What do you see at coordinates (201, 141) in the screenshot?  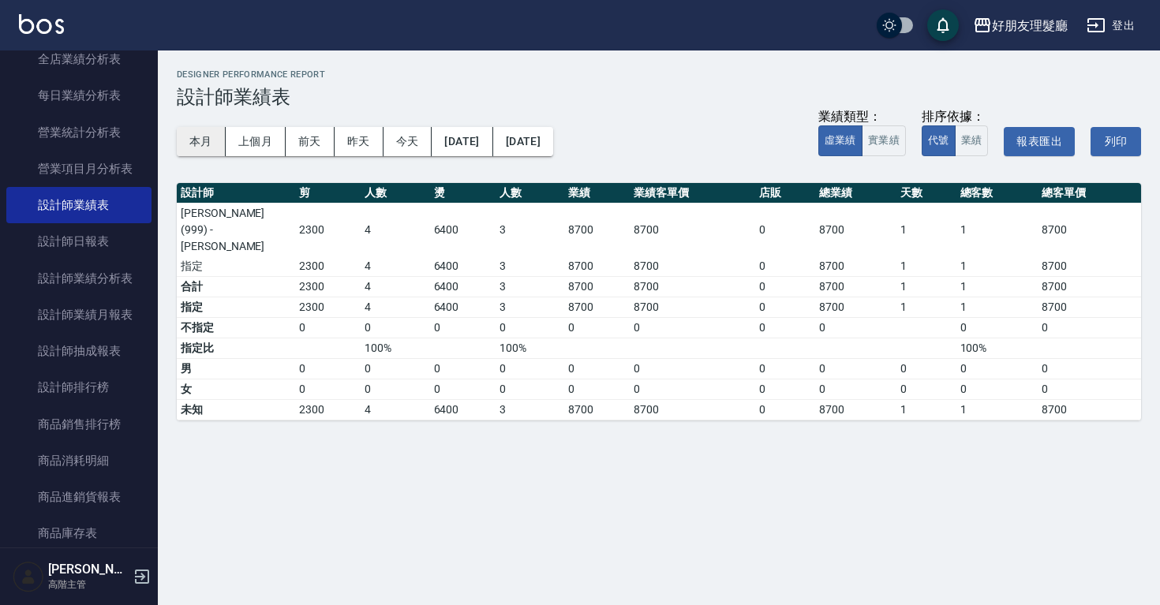 I see `button: 本月` at bounding box center [201, 141].